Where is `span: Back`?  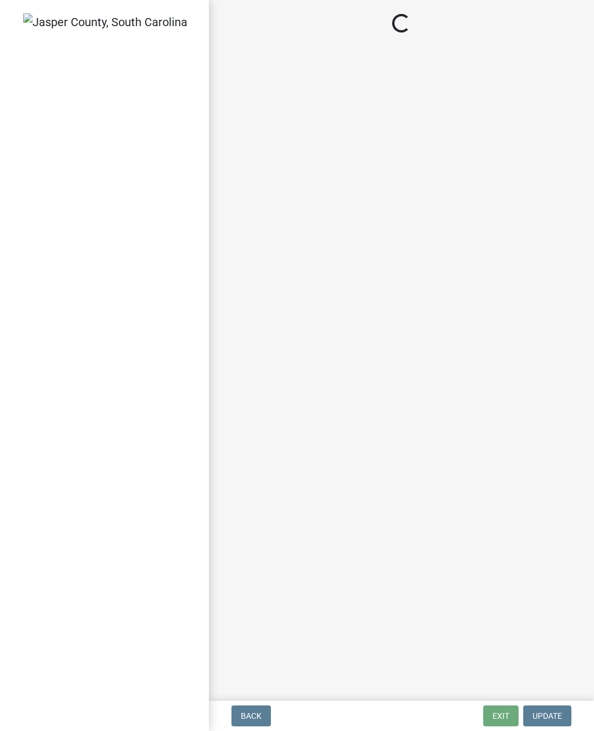 span: Back is located at coordinates (251, 716).